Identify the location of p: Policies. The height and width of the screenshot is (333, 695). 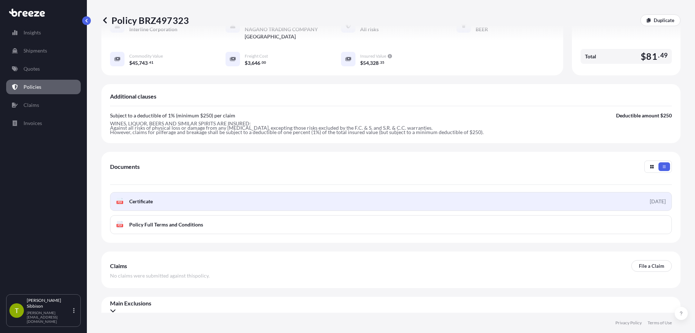
(32, 87).